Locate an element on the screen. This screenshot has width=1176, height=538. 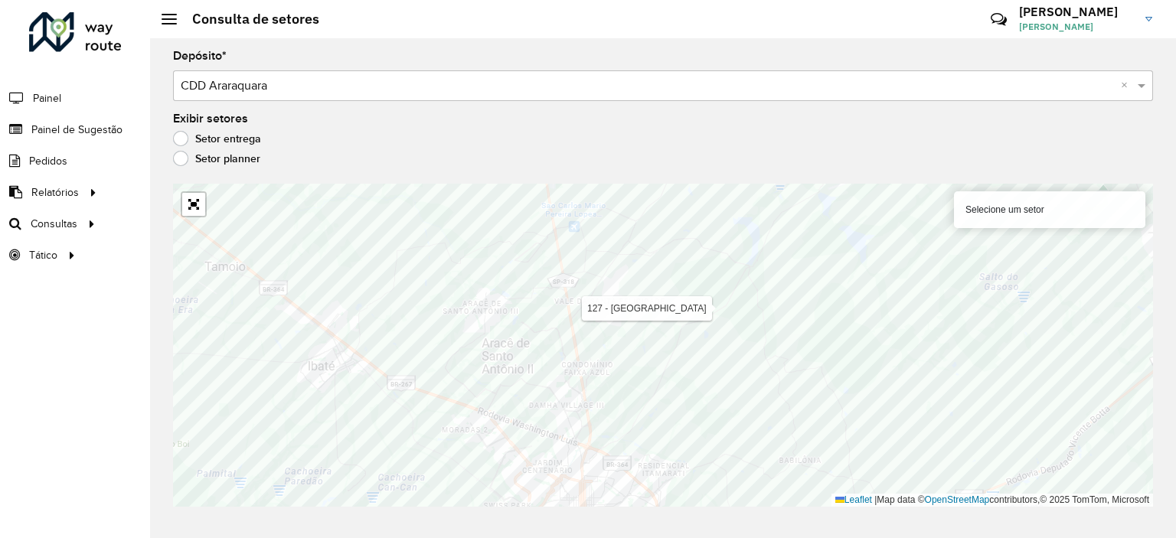
div: Map data © contributors,© 2025 TomTom, Microsoft is located at coordinates (992, 500).